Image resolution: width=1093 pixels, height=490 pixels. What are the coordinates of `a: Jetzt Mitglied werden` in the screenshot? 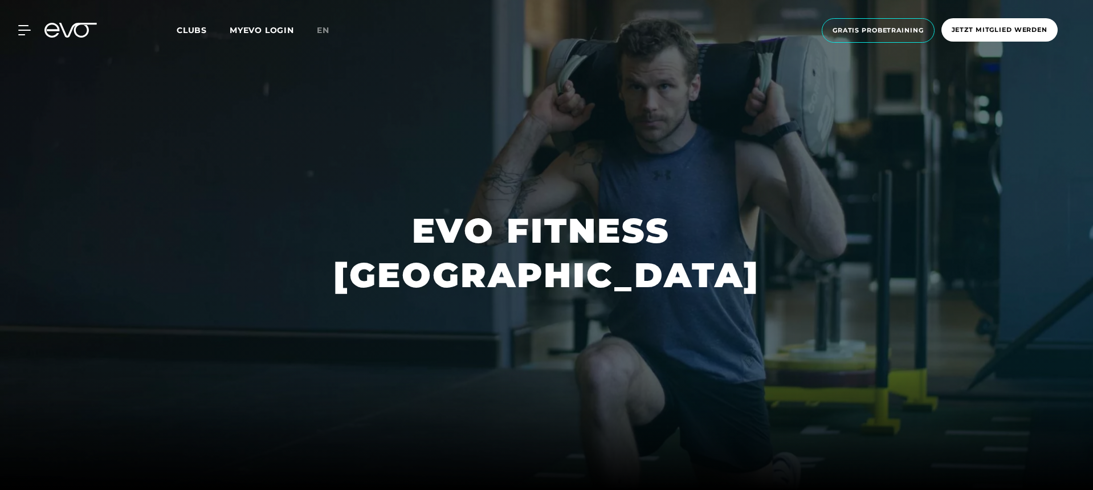 It's located at (1000, 30).